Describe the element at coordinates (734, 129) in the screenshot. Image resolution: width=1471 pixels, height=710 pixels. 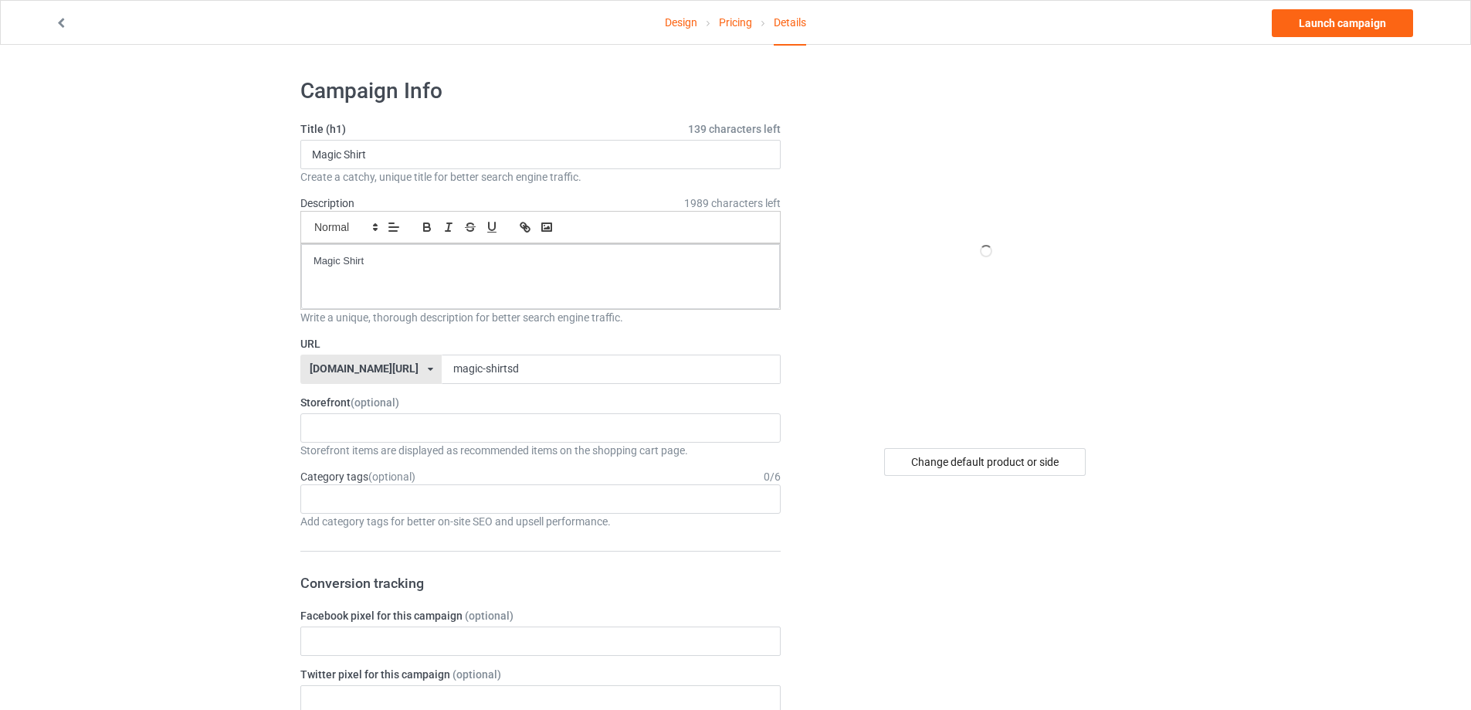
I see `span: 139 characters left` at that location.